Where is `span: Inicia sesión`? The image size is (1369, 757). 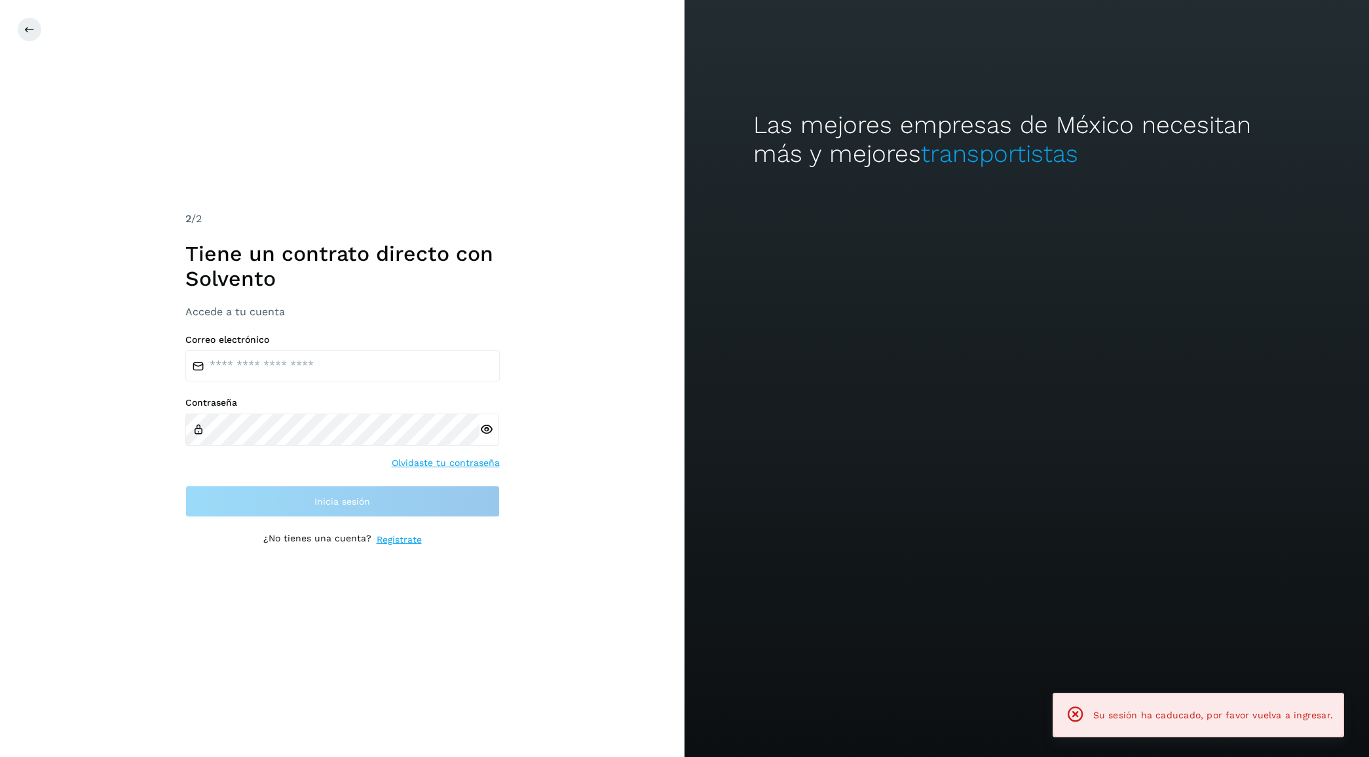 span: Inicia sesión is located at coordinates (342, 501).